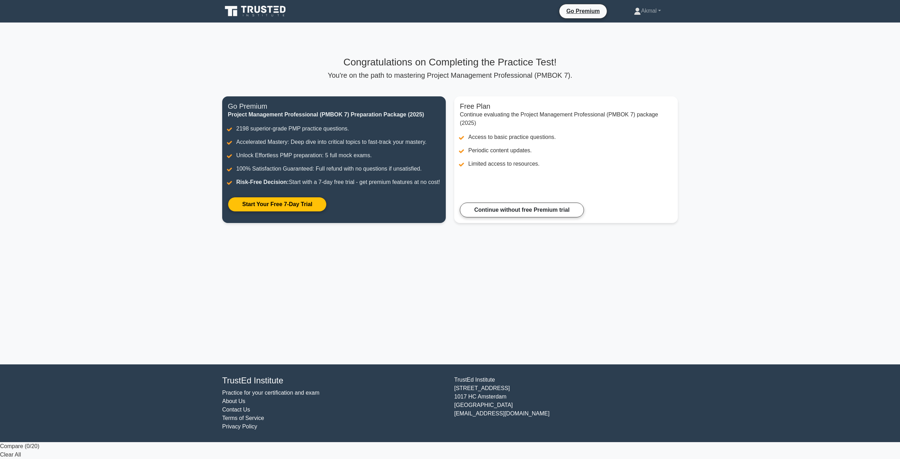 The image size is (900, 459). Describe the element at coordinates (234, 401) in the screenshot. I see `a: About Us` at that location.